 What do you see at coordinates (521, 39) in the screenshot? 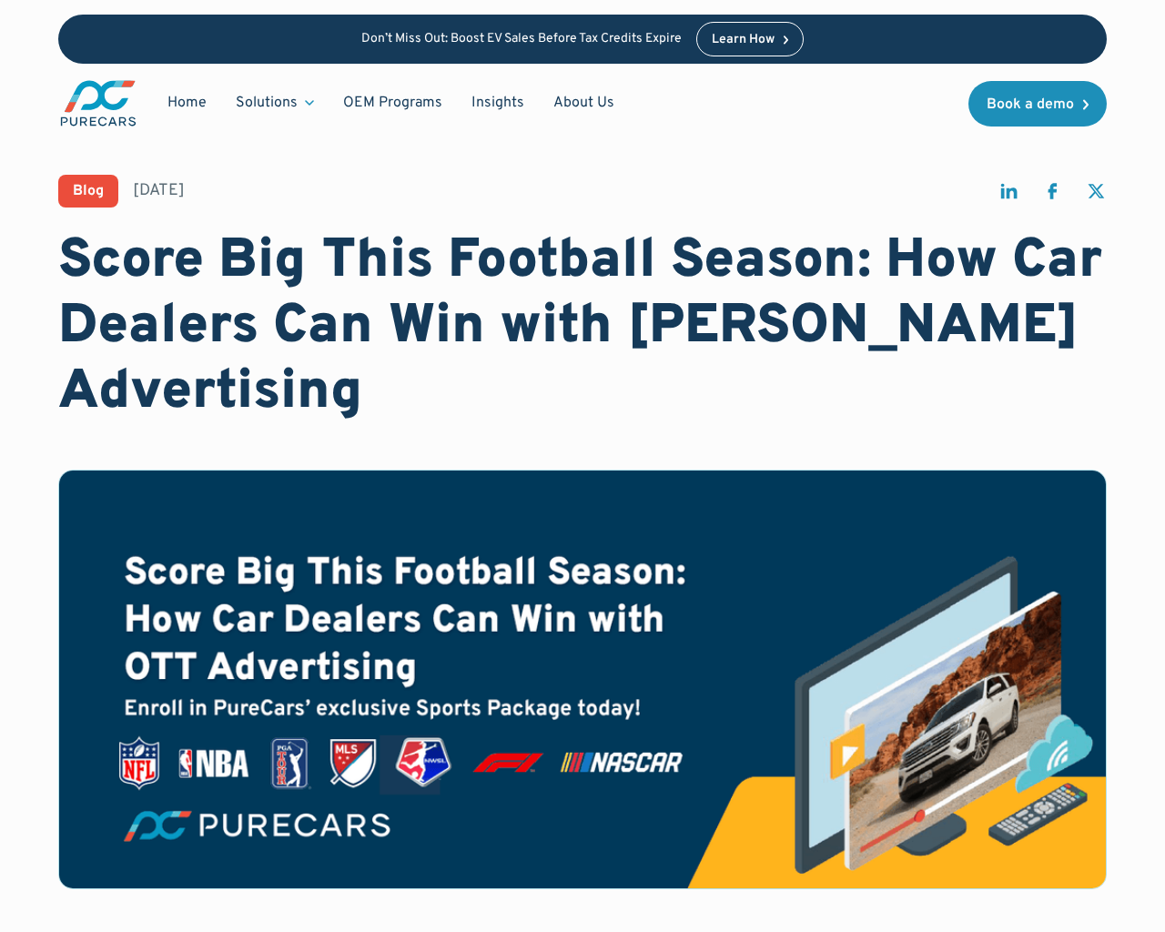
I see `p: Don’t Miss Out: Boost EV Sales Before Tax Credits Expire` at bounding box center [521, 39].